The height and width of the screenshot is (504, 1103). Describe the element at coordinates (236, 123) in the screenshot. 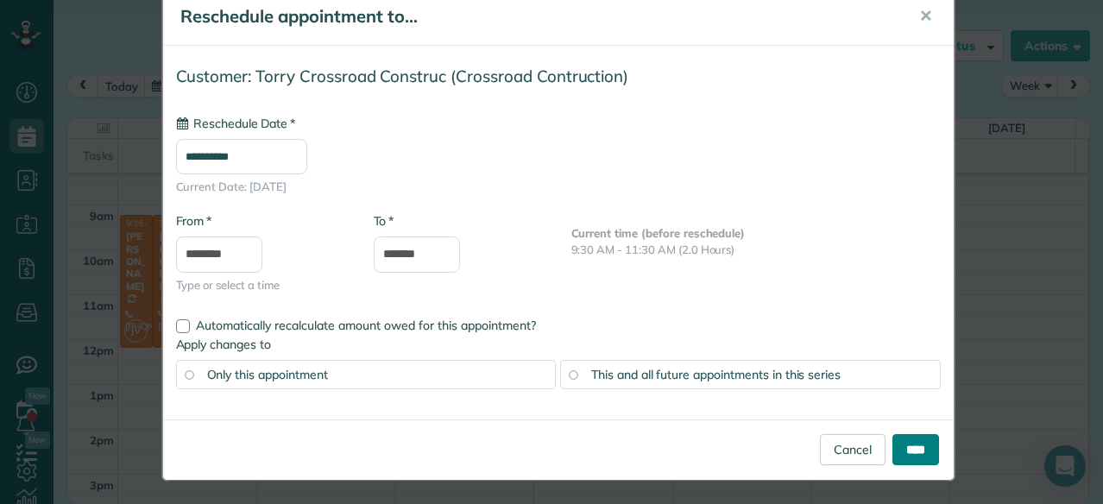

I see `label: Reschedule Date` at that location.